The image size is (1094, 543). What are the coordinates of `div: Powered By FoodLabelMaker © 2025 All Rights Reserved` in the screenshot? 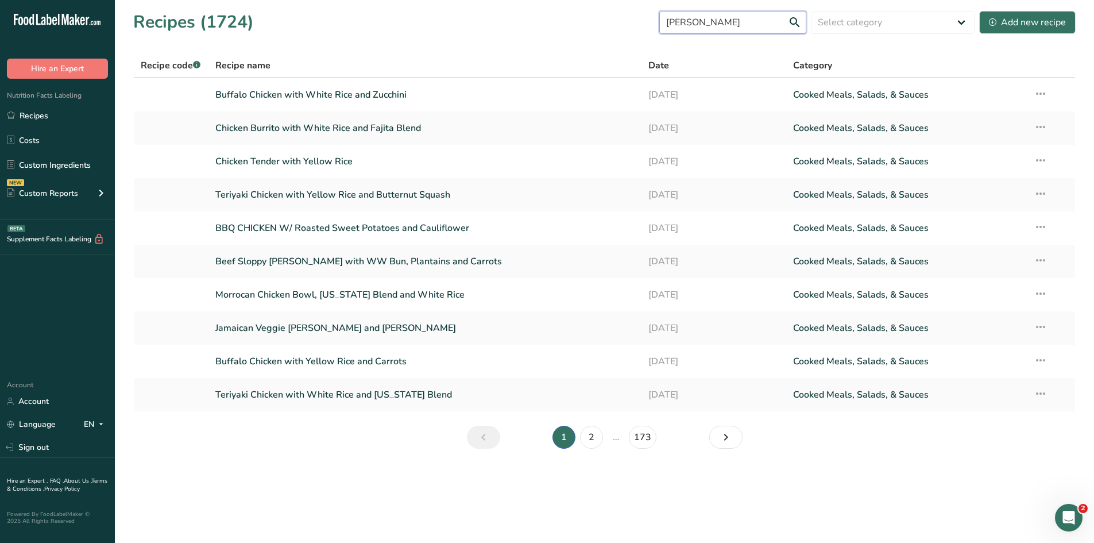 It's located at (57, 518).